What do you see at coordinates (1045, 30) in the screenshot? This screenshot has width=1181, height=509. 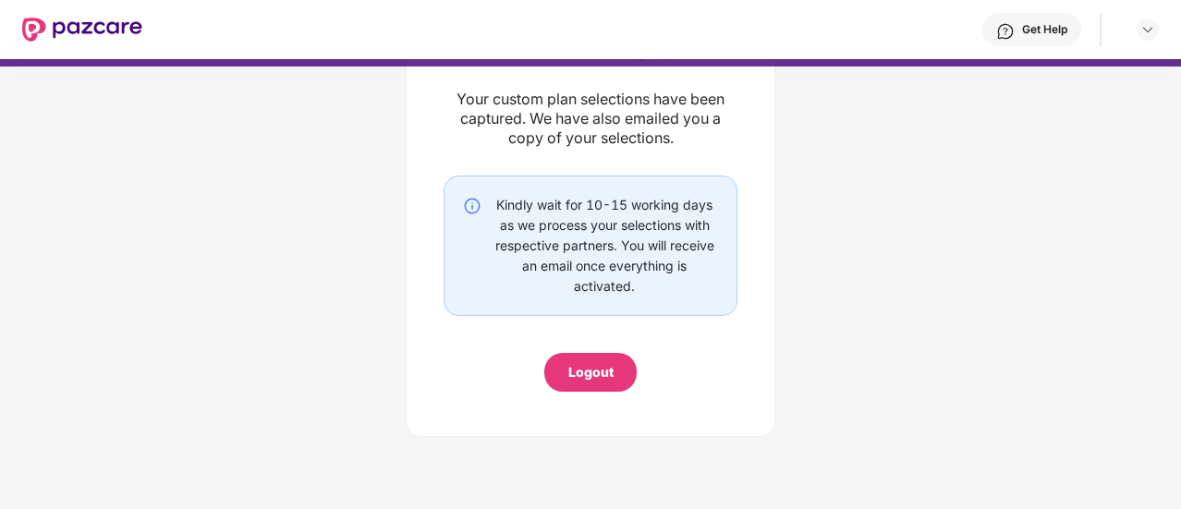 I see `div: Get Help` at bounding box center [1045, 30].